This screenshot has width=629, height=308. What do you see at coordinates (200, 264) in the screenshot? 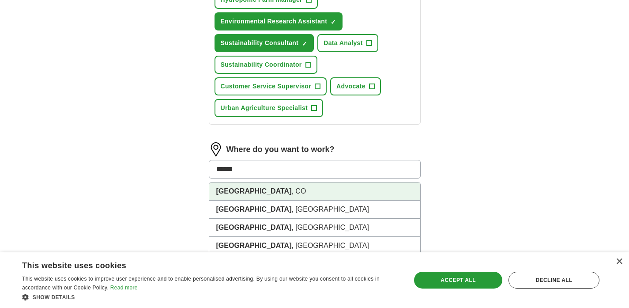
I see `div: This website uses cookies` at bounding box center [200, 264].